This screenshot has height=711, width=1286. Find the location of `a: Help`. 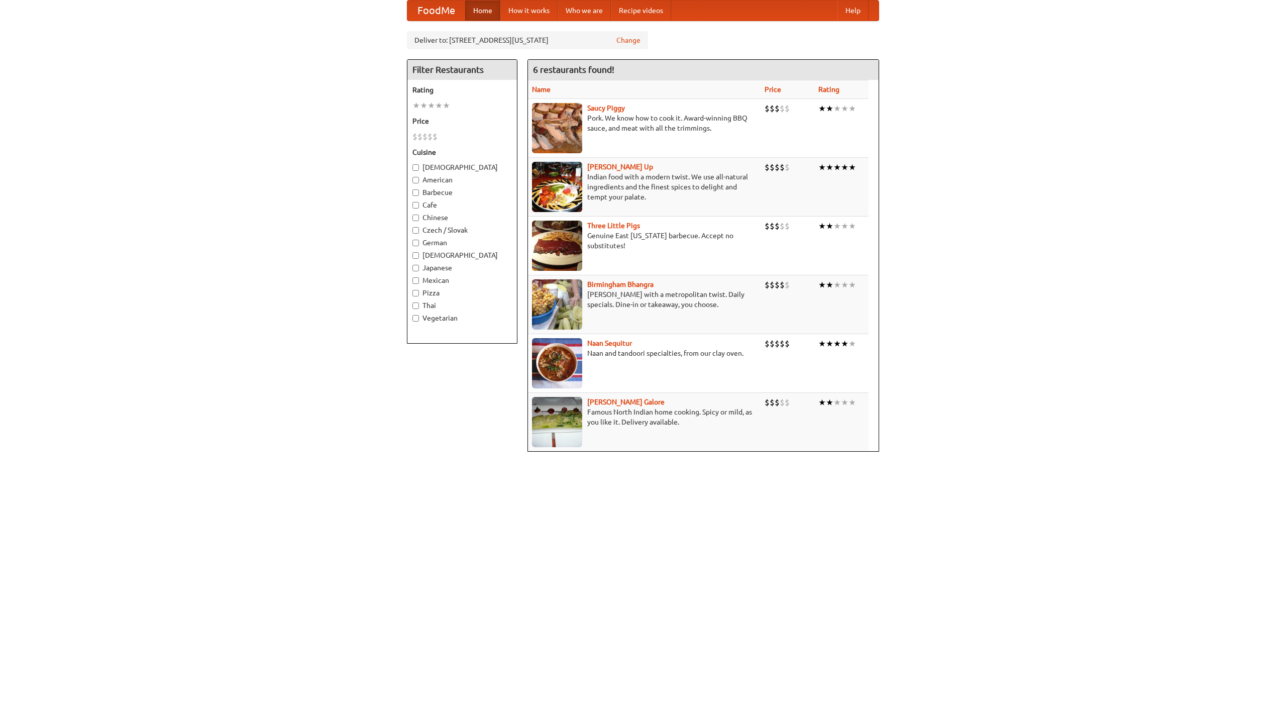

a: Help is located at coordinates (853, 11).